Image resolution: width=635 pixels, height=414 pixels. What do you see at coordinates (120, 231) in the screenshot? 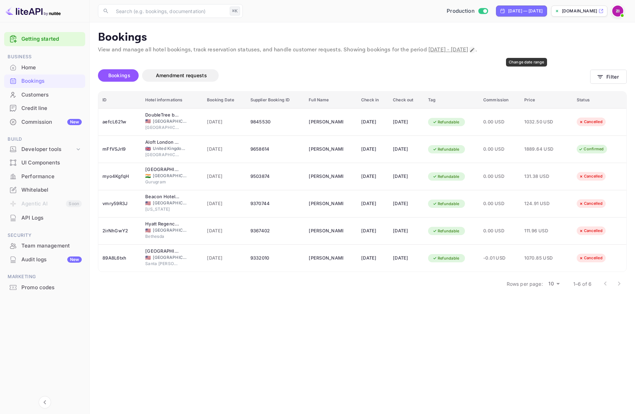
I see `div: 2irNhGwY2` at bounding box center [120, 231].